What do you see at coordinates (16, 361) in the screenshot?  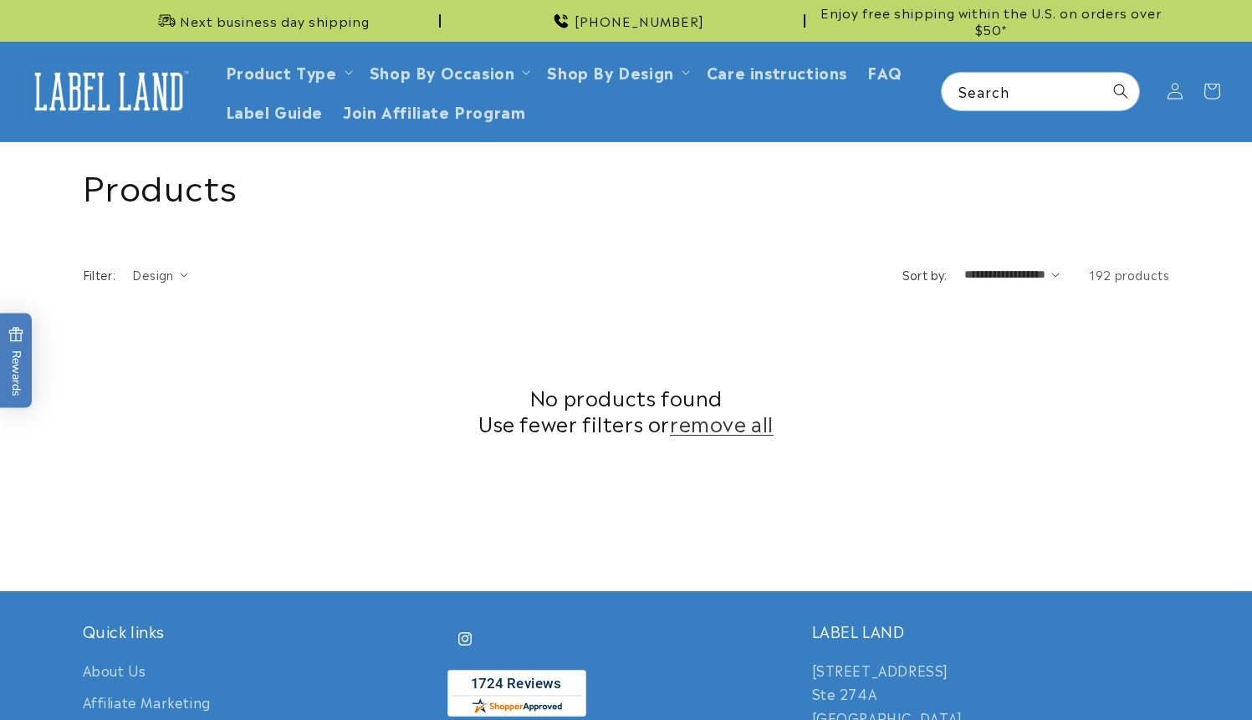 I see `span: Rewards` at bounding box center [16, 361].